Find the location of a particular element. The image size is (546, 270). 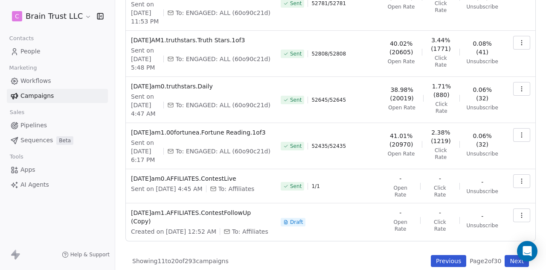

span: Page 2 of 30 is located at coordinates (486, 261).